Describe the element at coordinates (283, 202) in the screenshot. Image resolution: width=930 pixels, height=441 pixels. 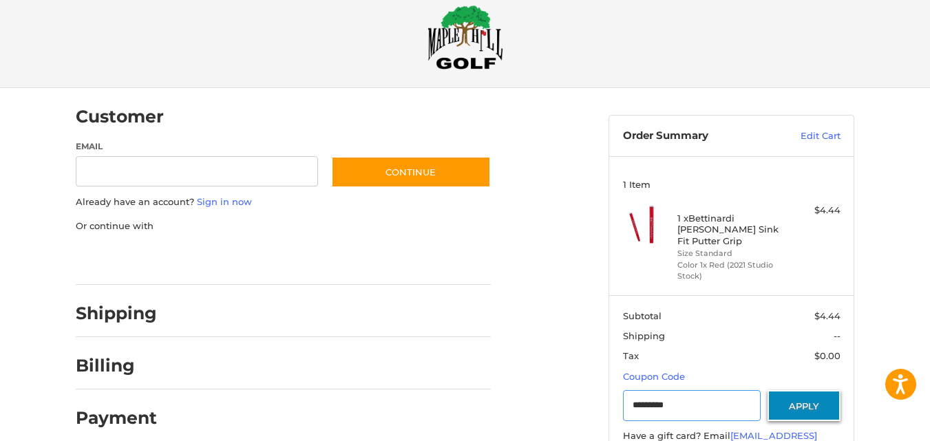
I see `p: Already have an account?` at that location.